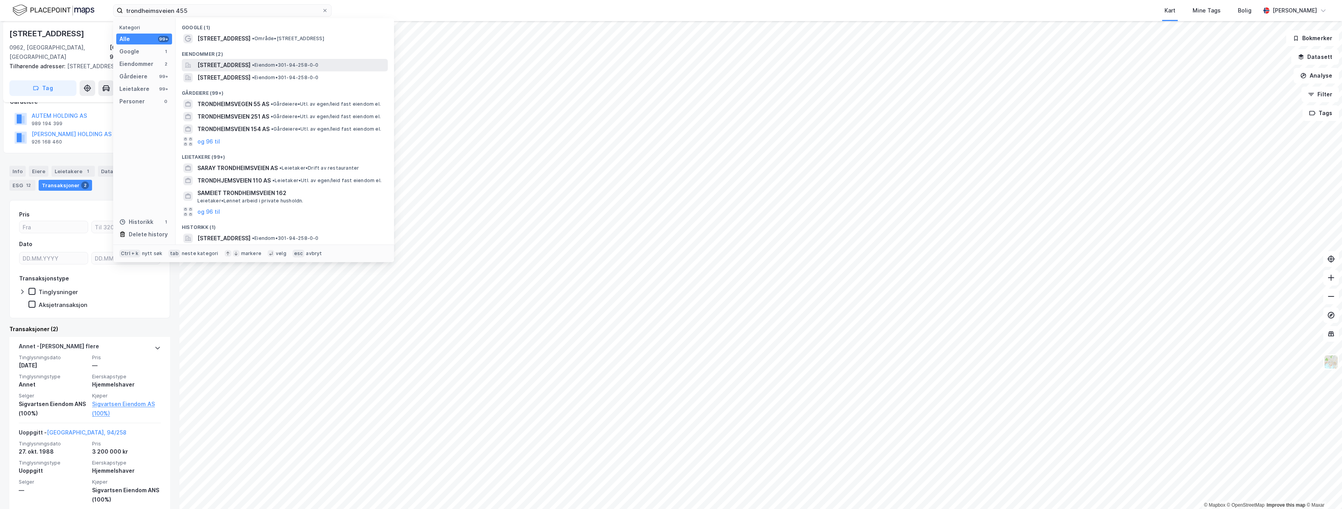 This screenshot has width=1342, height=509. I want to click on div: Eiere, so click(39, 171).